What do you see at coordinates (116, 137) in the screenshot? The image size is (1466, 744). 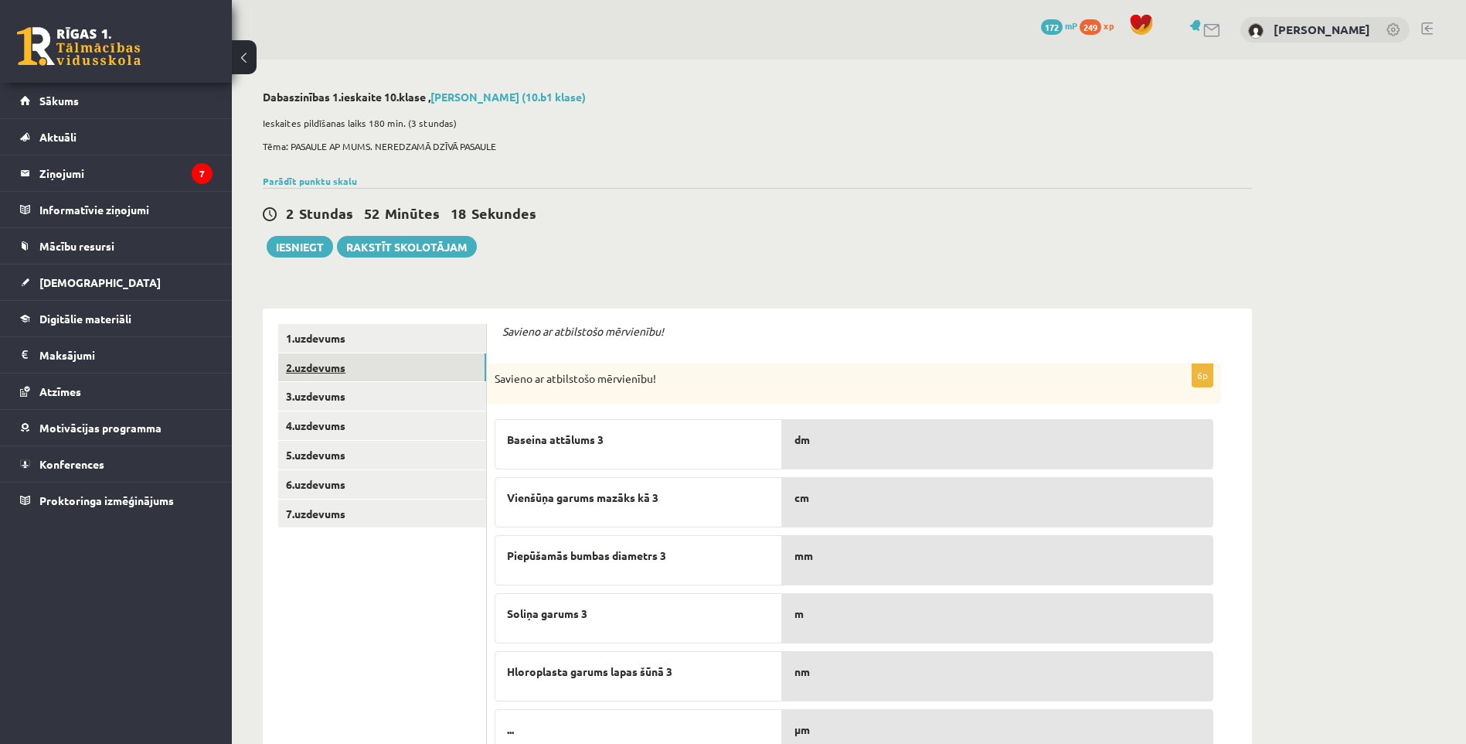 I see `a: Aktuāli` at bounding box center [116, 137].